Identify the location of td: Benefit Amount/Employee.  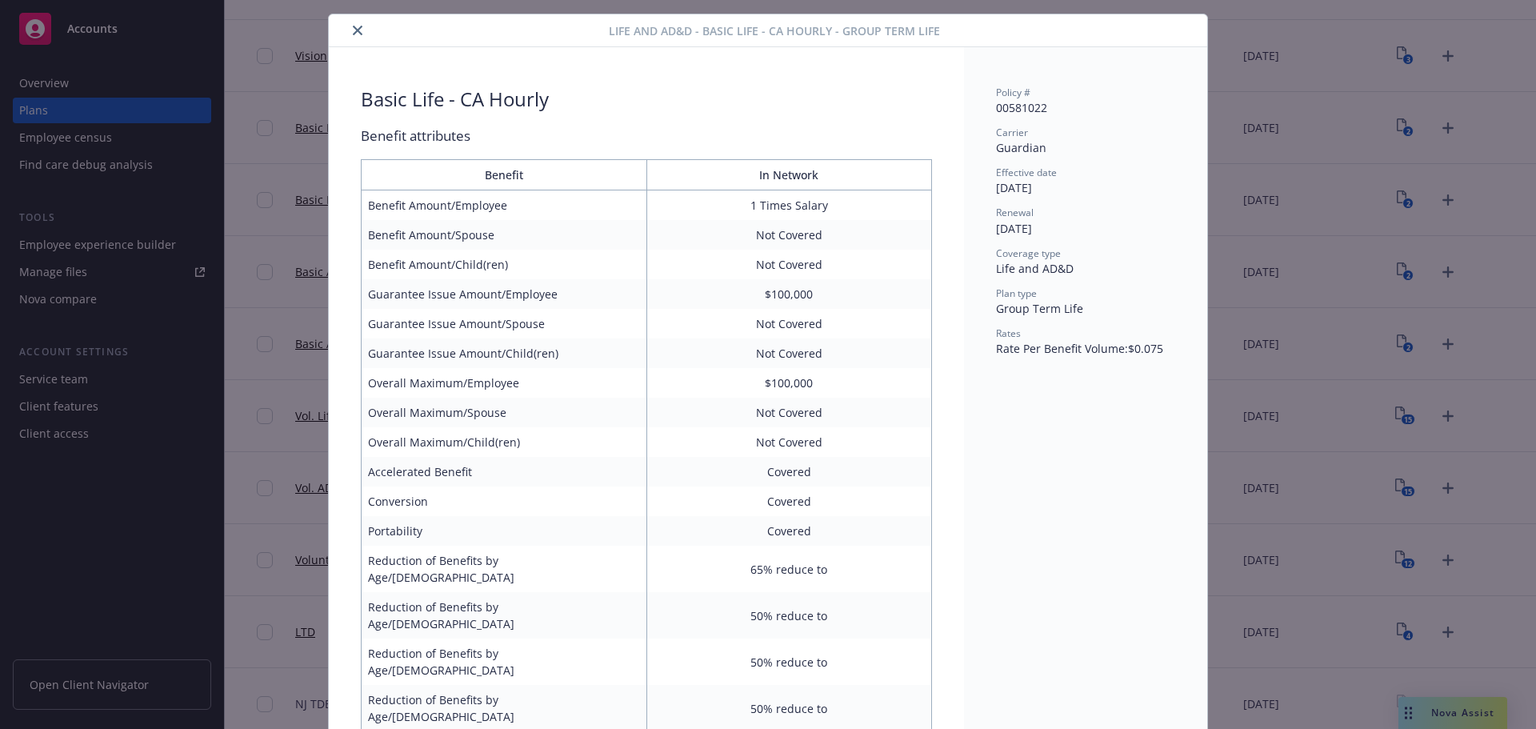
(504, 206).